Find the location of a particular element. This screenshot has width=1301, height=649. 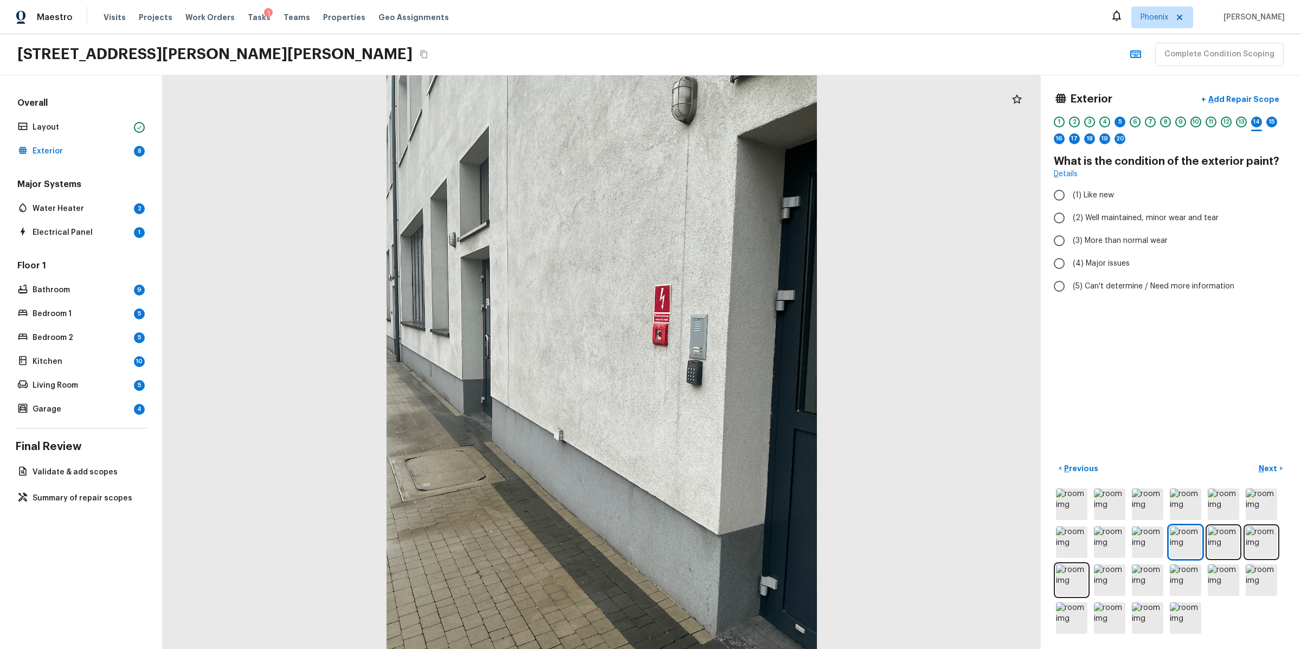

span: Work Orders is located at coordinates (210, 17).